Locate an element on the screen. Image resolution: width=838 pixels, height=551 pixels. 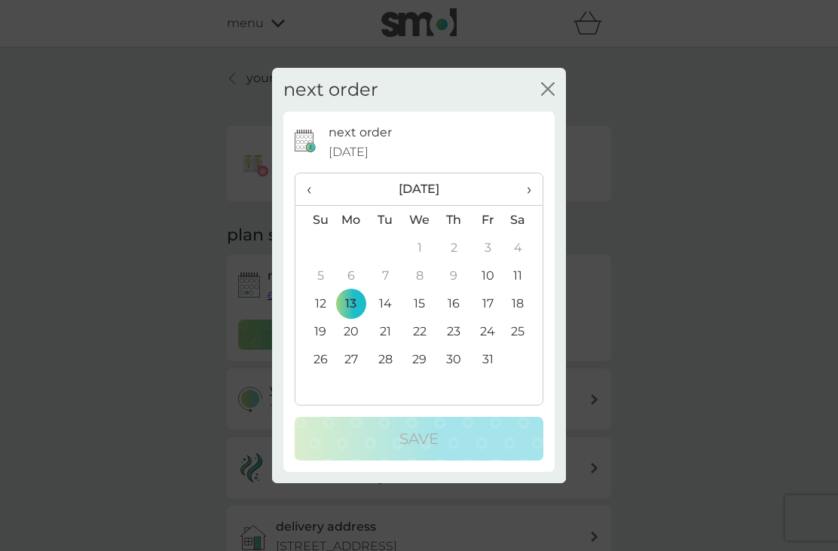
td: 26 is located at coordinates (314, 359).